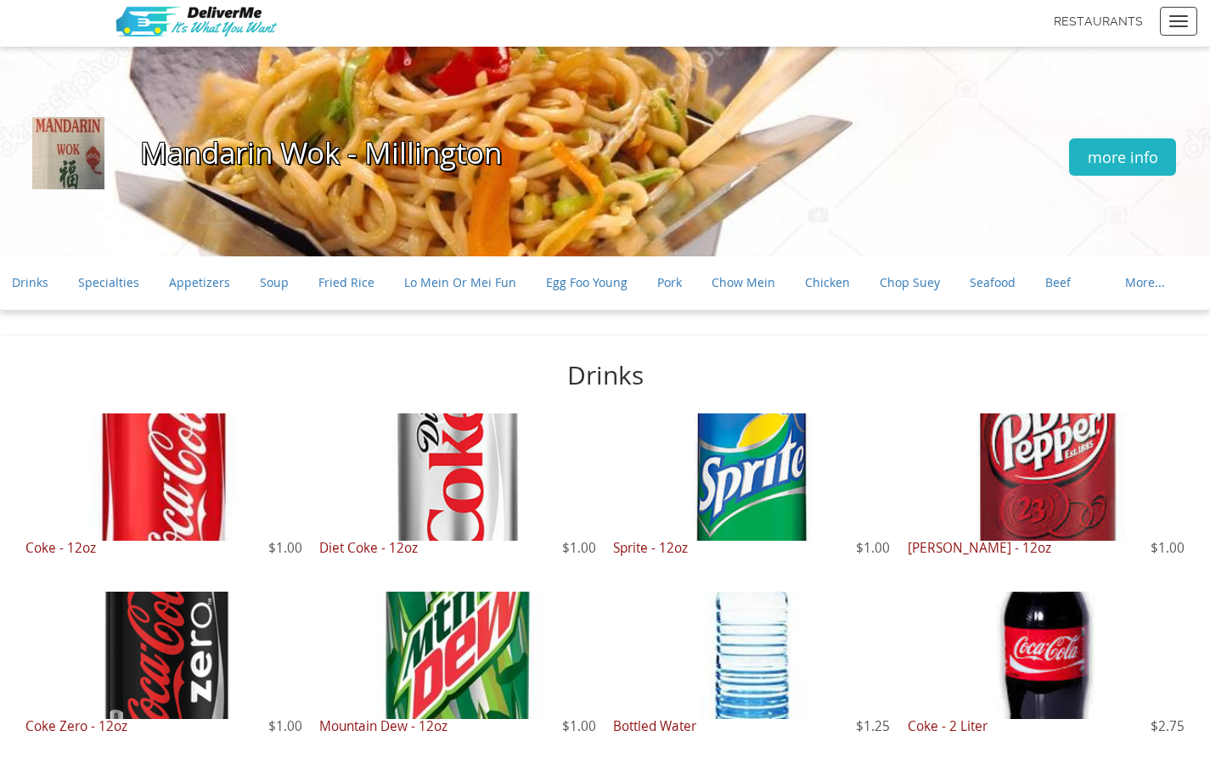 The image size is (1210, 764). Describe the element at coordinates (164, 726) in the screenshot. I see `h3: Coke Zero - 12oz` at that location.